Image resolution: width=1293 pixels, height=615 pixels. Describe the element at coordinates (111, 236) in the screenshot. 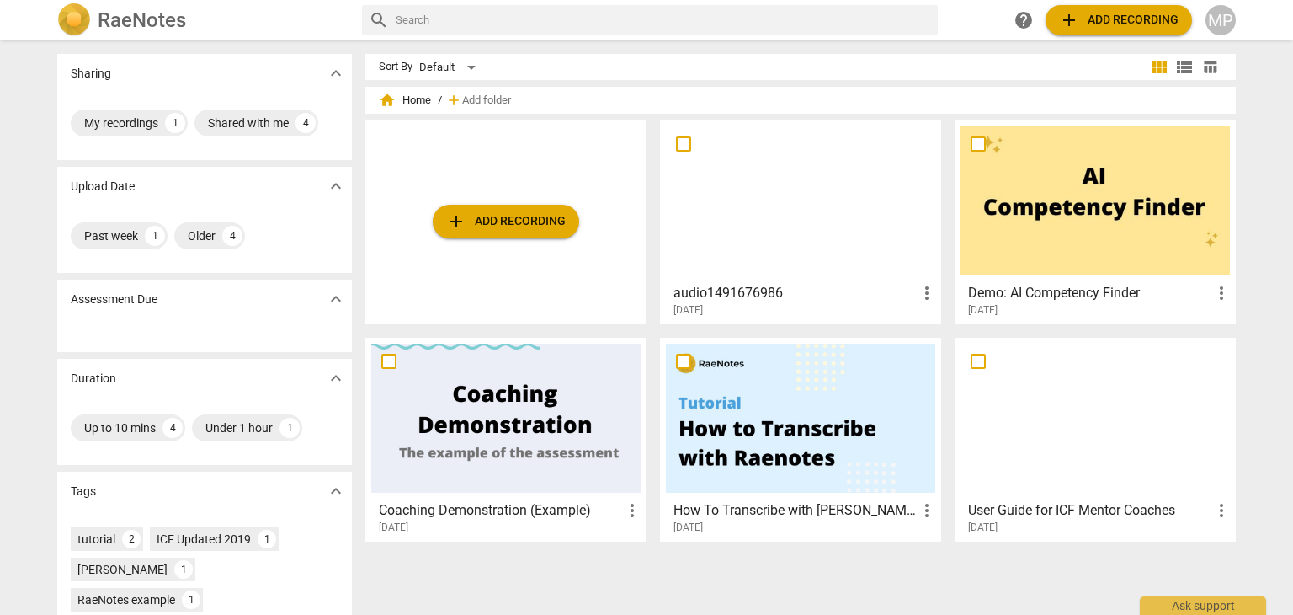

I see `div: Past week` at that location.